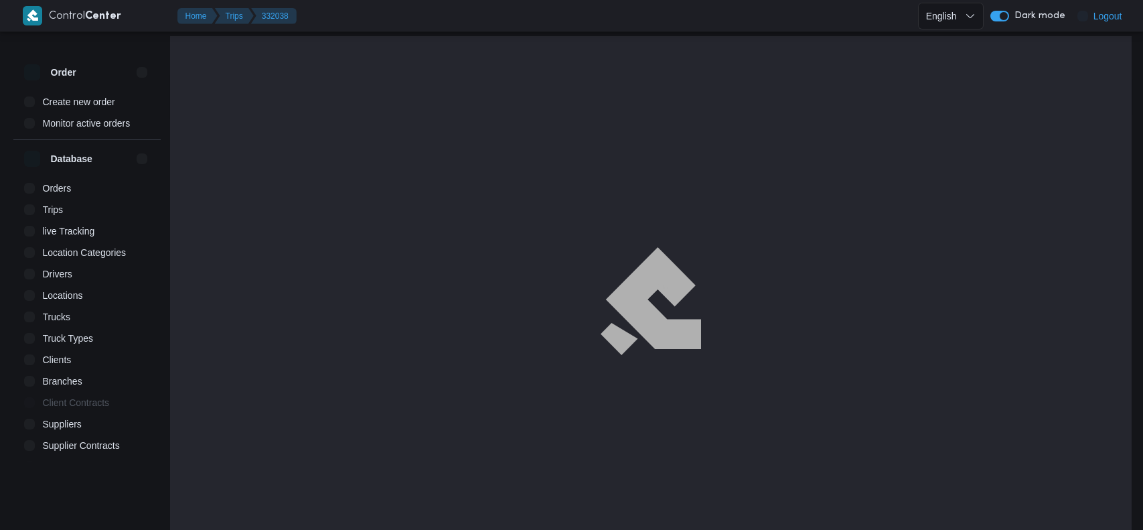 This screenshot has width=1143, height=530. Describe the element at coordinates (62, 381) in the screenshot. I see `span: Branches` at that location.